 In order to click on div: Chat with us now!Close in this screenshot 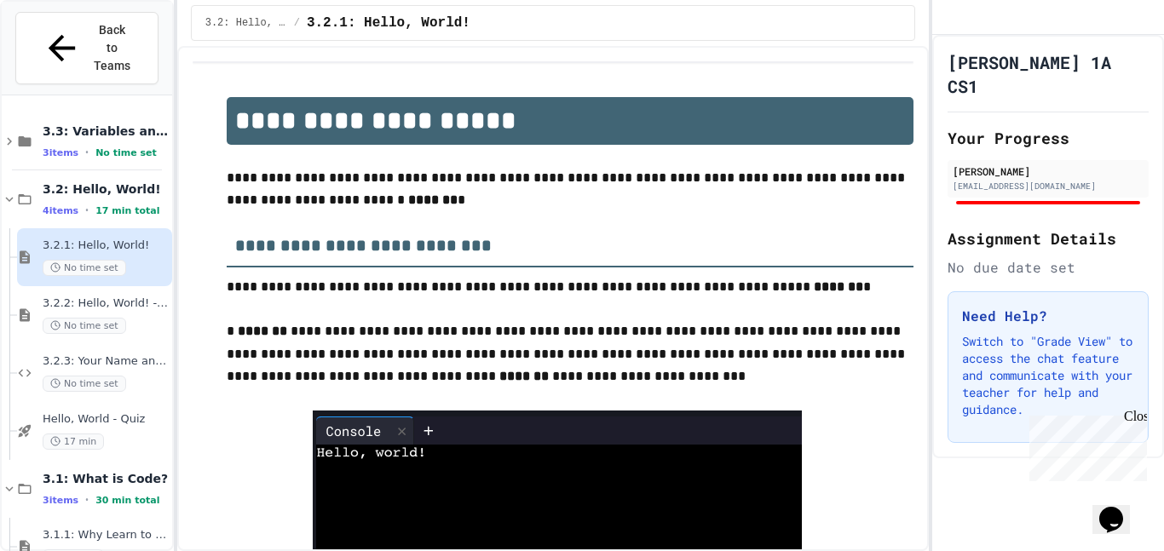, I will do `click(62, 57)`.